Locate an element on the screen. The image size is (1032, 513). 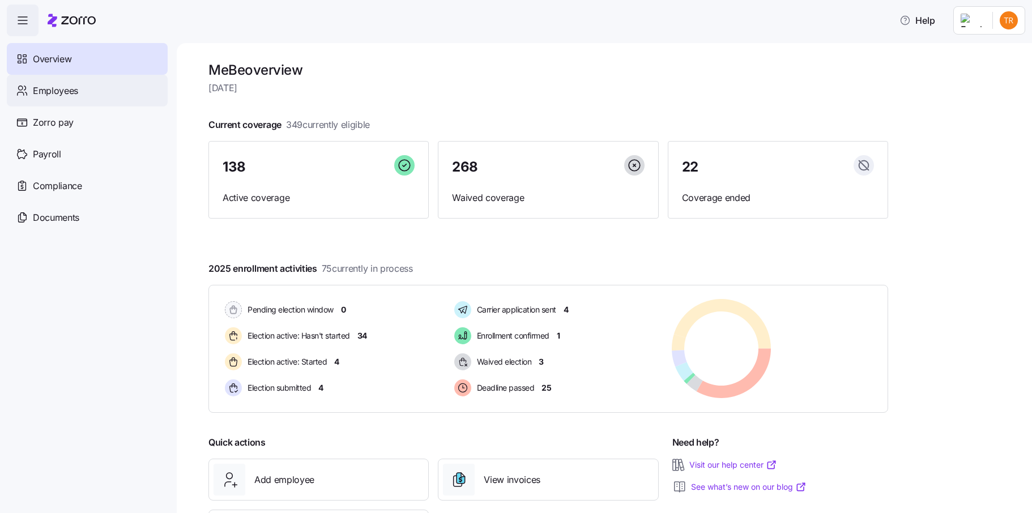
a: Documents is located at coordinates (87, 218).